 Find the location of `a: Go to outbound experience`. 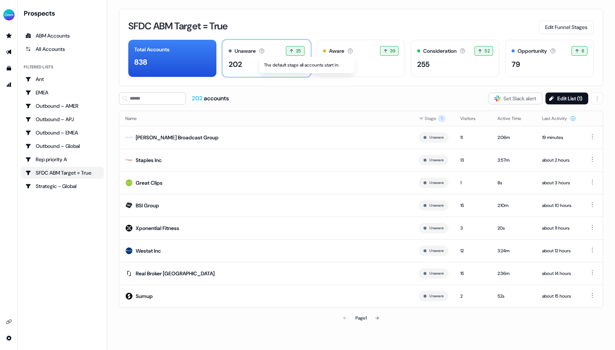

a: Go to outbound experience is located at coordinates (9, 52).